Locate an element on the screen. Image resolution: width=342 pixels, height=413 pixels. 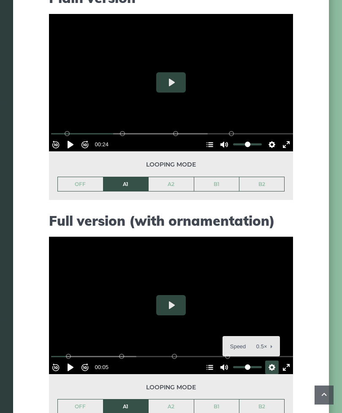
a: B2 is located at coordinates (262, 184).